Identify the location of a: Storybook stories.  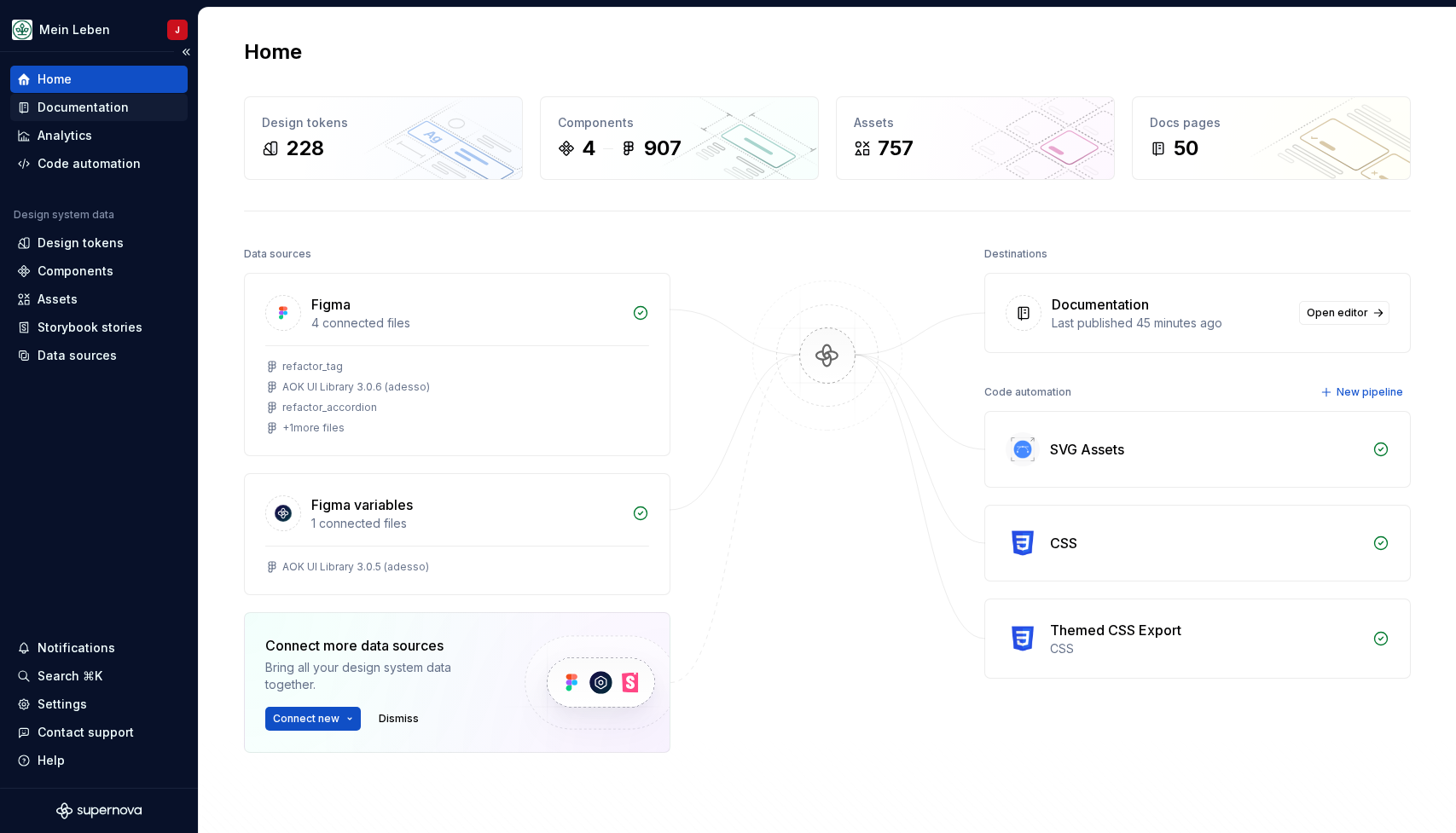
(99, 328).